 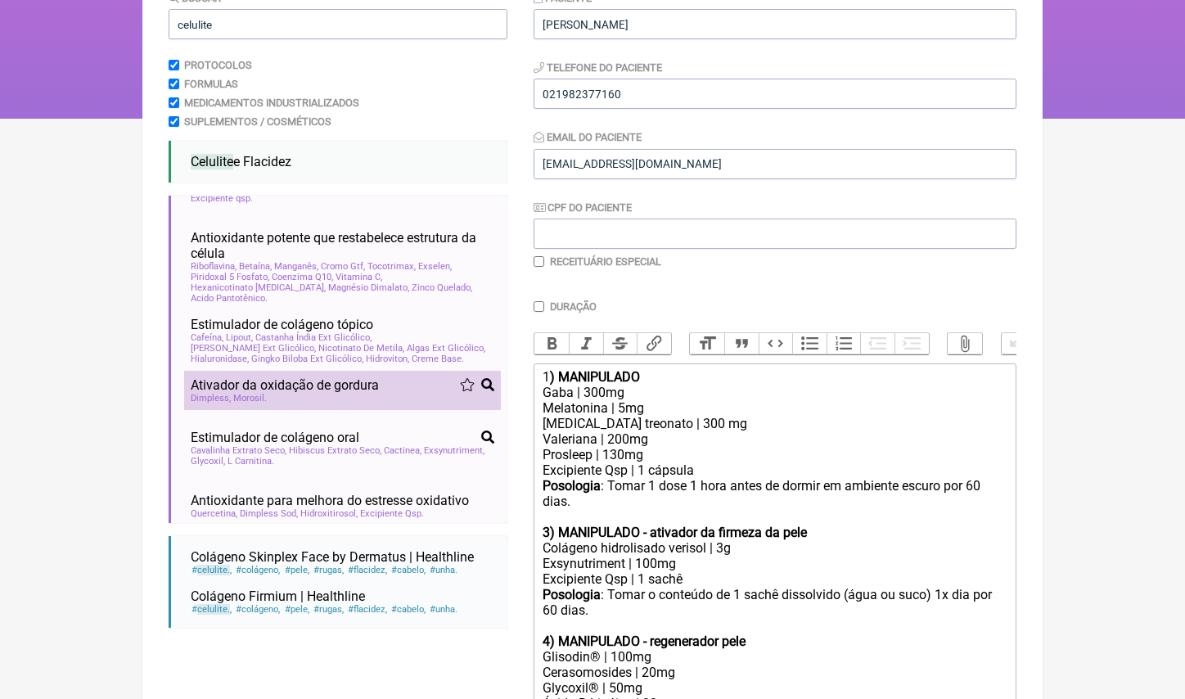 I want to click on span: Hialuronidase, so click(x=219, y=359).